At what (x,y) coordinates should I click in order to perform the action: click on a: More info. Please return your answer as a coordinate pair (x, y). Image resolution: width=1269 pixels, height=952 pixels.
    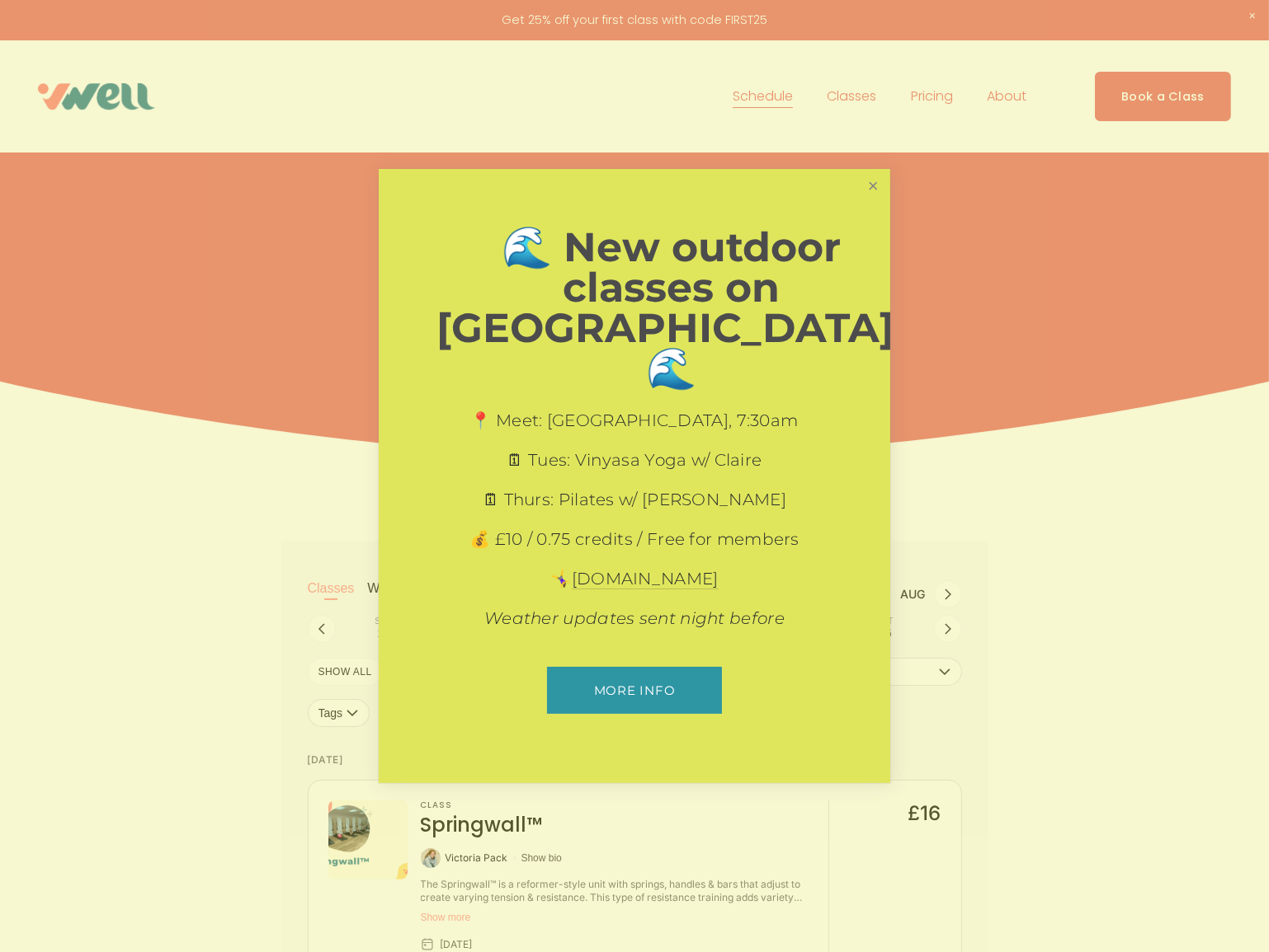
    Looking at the image, I should click on (634, 690).